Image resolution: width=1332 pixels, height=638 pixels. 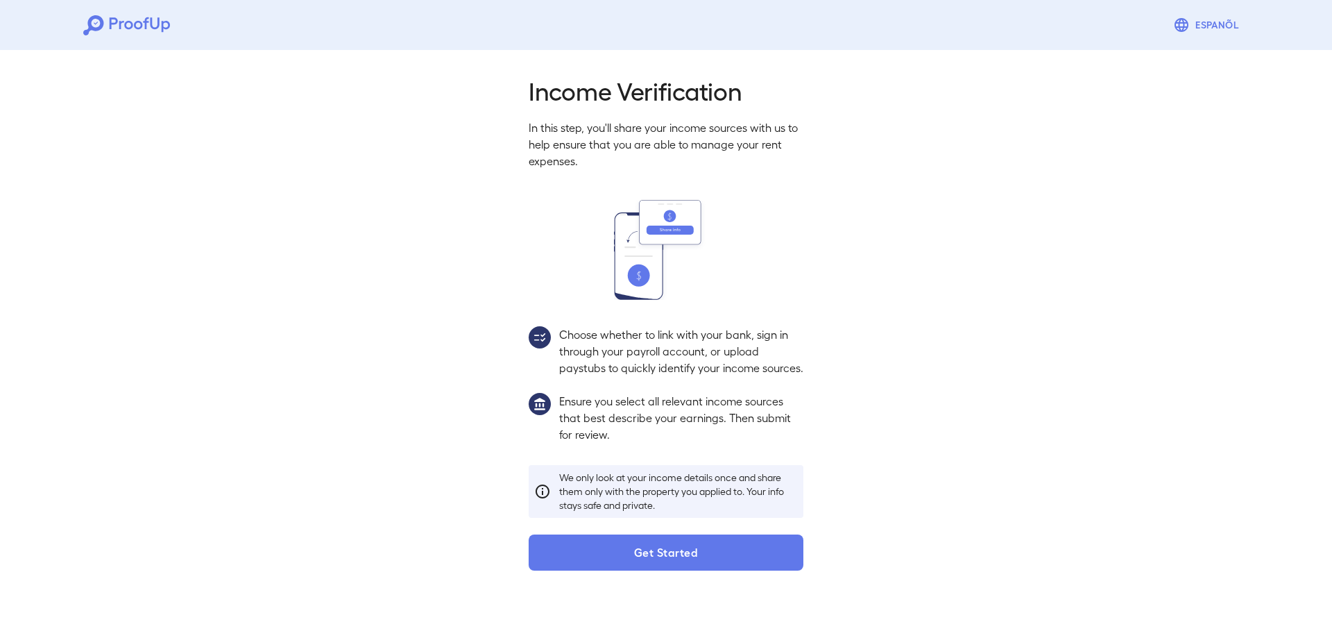 I want to click on img: group1.svg, so click(x=540, y=404).